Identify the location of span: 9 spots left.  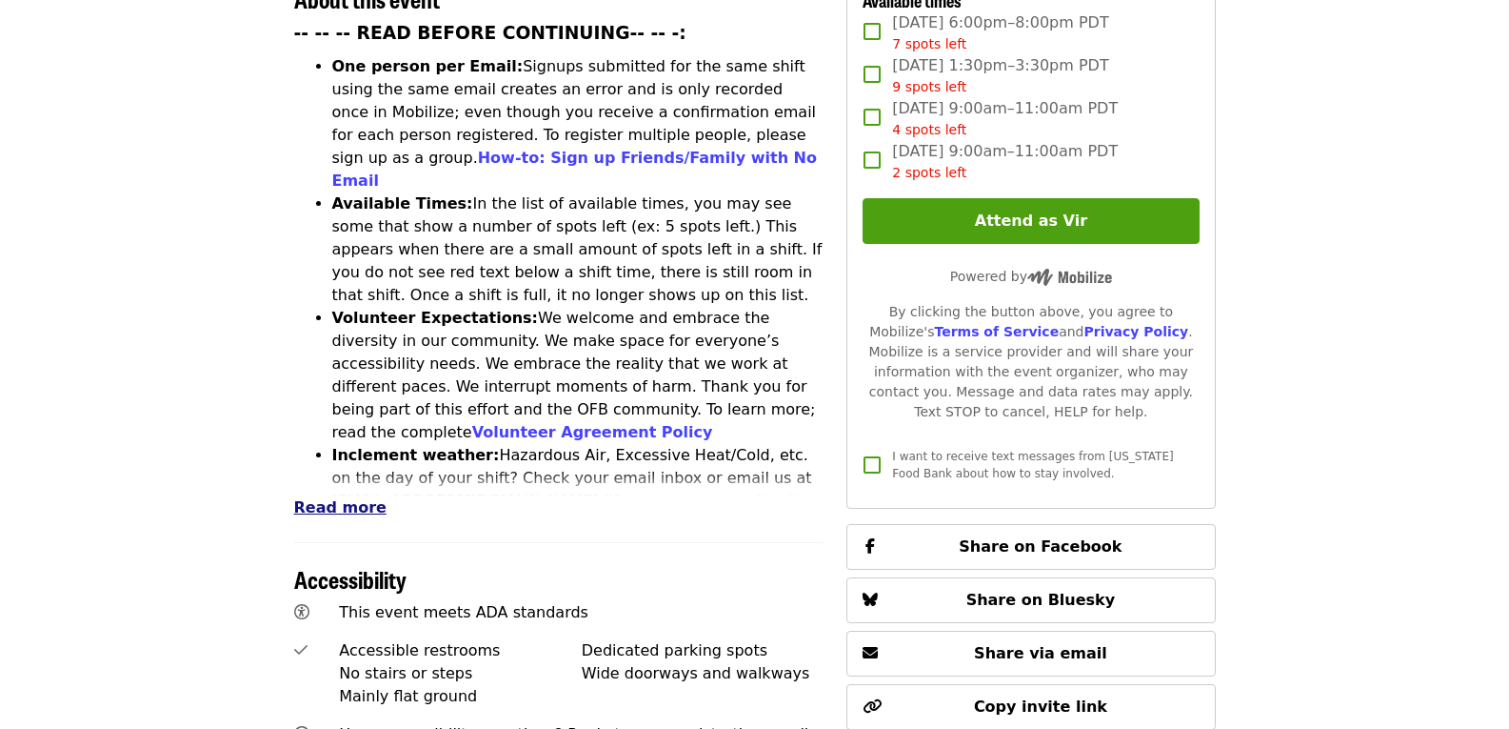
(929, 87).